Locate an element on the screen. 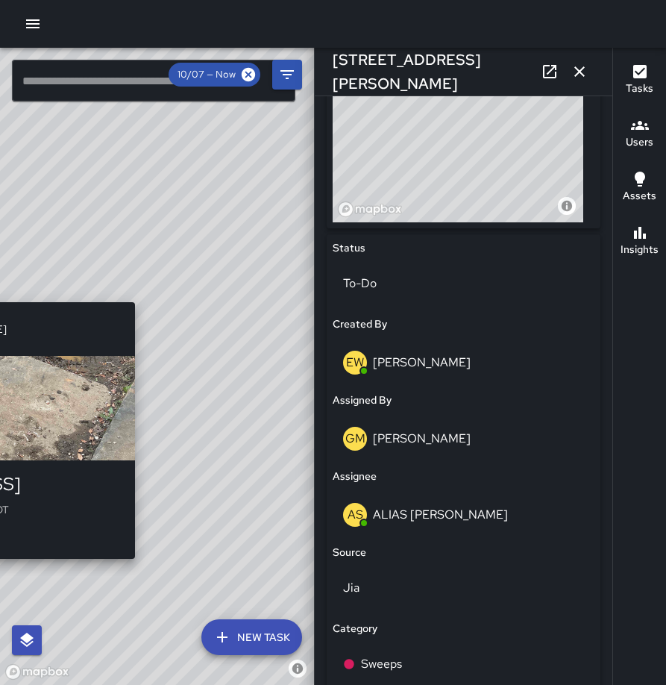 This screenshot has width=666, height=685. button: Insights is located at coordinates (639, 242).